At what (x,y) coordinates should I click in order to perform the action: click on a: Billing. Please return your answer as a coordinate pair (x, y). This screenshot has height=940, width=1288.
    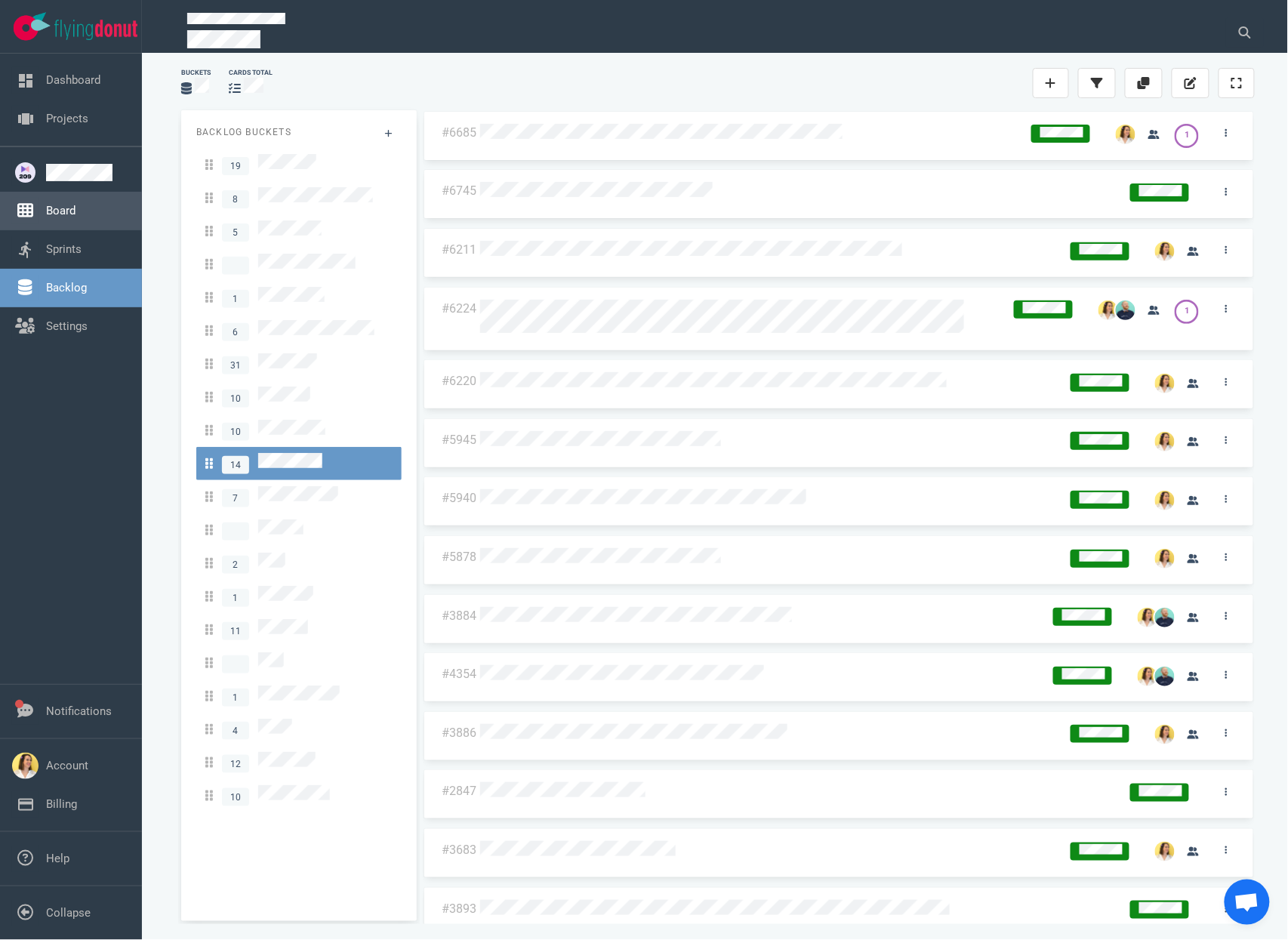
    Looking at the image, I should click on (61, 805).